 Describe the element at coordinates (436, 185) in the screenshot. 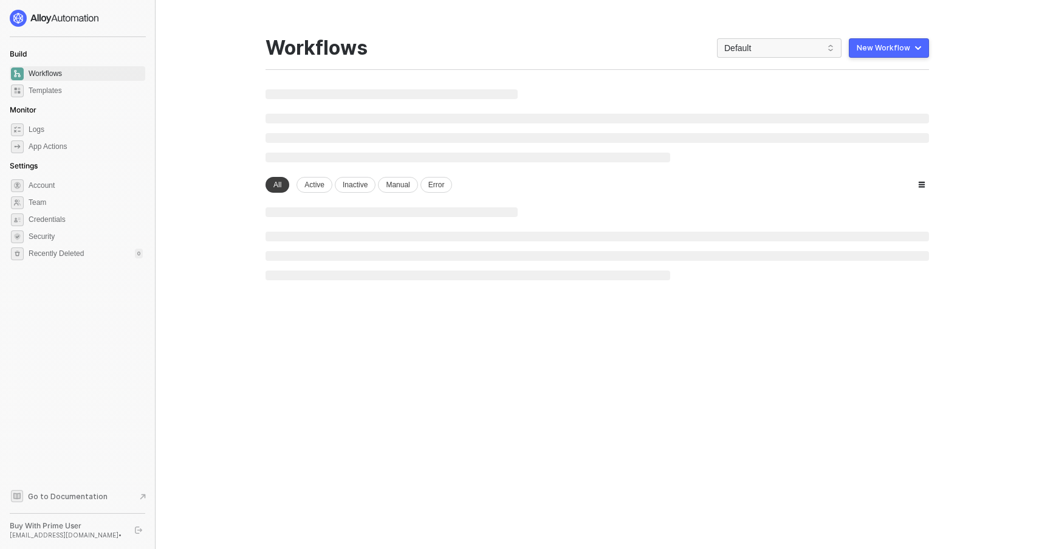

I see `div: Error` at that location.